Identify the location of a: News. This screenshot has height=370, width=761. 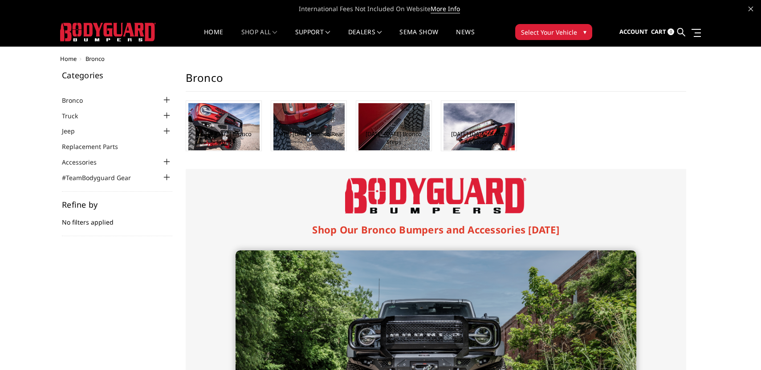
(465, 37).